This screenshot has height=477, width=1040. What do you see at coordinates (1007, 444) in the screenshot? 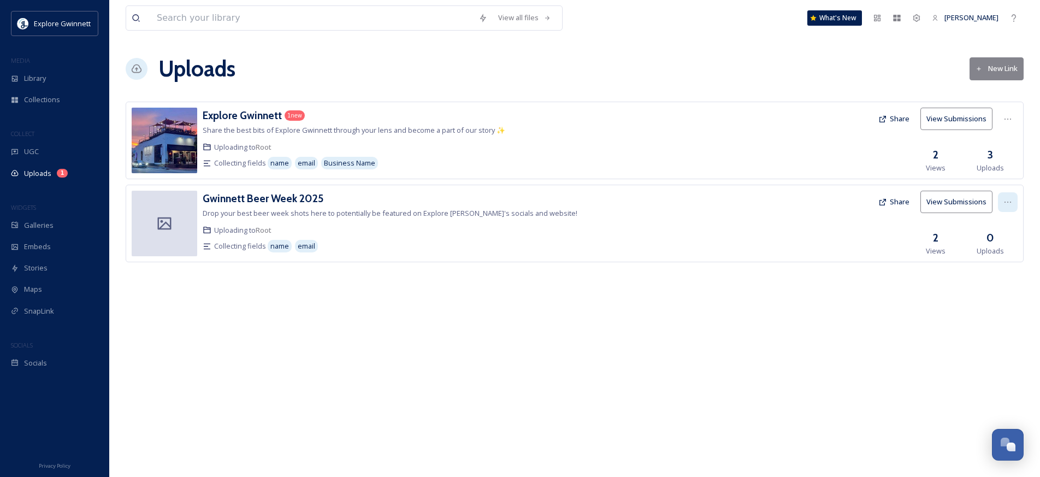
I see `button: Open Chat` at bounding box center [1007, 444].